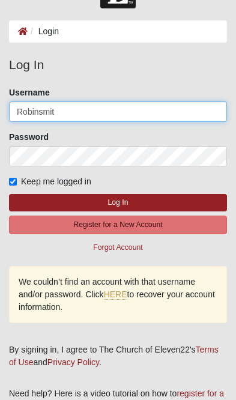 The image size is (236, 400). Describe the element at coordinates (118, 247) in the screenshot. I see `button: Forgot Account` at that location.